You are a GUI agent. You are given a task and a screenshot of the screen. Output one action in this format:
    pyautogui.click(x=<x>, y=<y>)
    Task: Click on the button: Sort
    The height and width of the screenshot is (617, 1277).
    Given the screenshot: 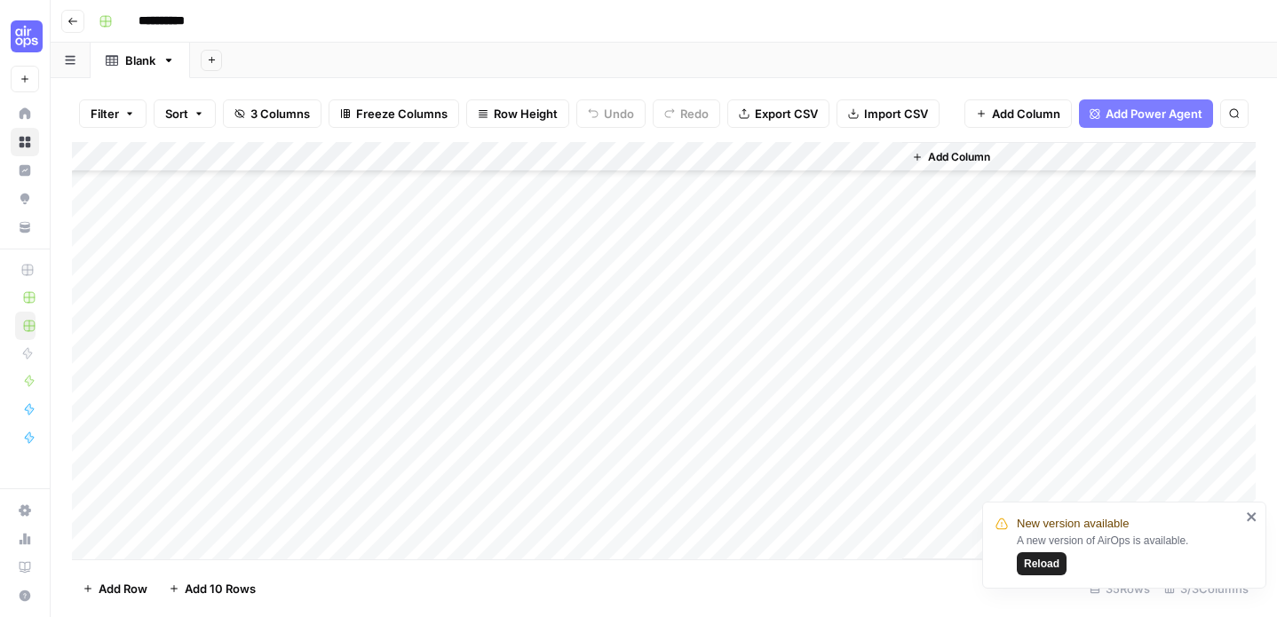 What is the action you would take?
    pyautogui.click(x=185, y=114)
    